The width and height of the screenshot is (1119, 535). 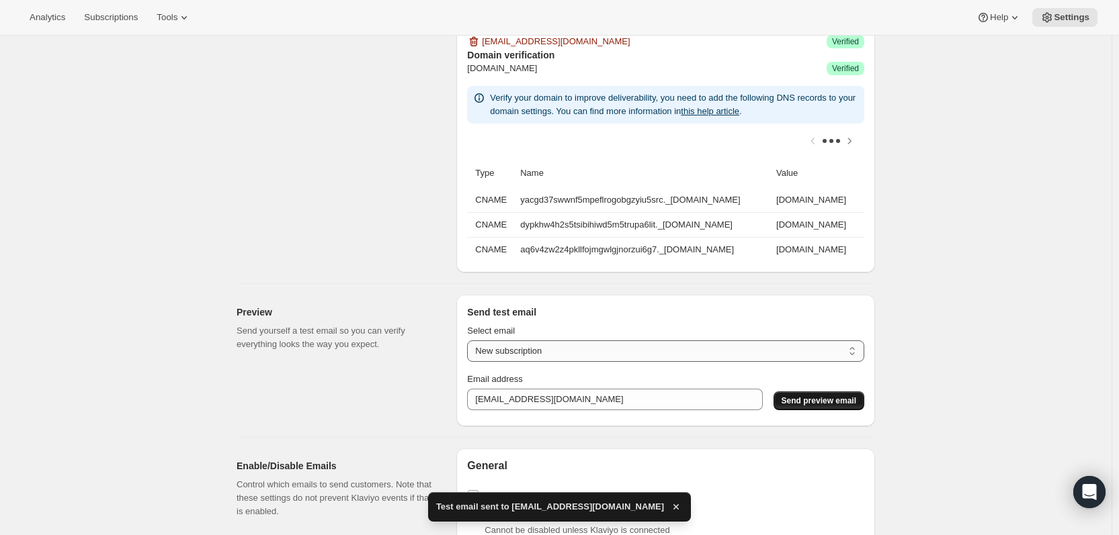 I want to click on p: Send yourself a test email so you can verify everything looks the way you expect., so click(x=335, y=338).